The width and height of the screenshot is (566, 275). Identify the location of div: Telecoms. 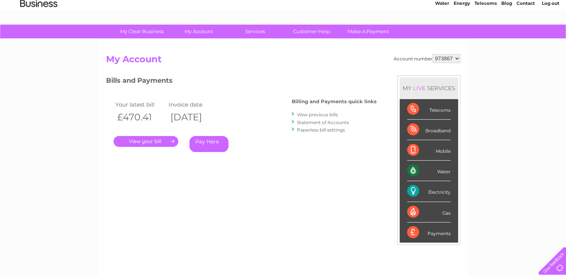
(429, 109).